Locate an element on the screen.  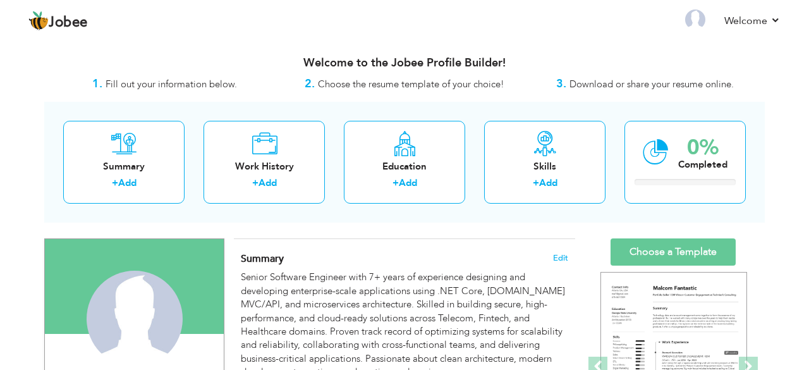
img: Ahmad Ali Chishti is located at coordinates (135, 319).